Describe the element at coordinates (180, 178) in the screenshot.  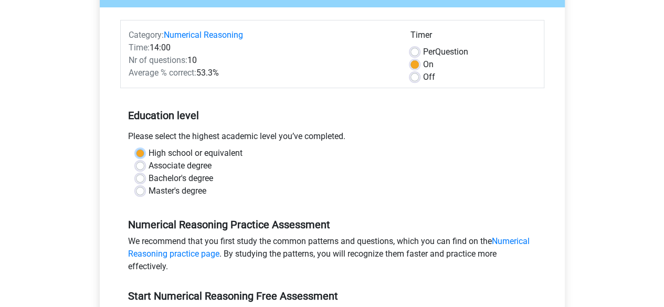
I see `label: Bachelor's degree` at that location.